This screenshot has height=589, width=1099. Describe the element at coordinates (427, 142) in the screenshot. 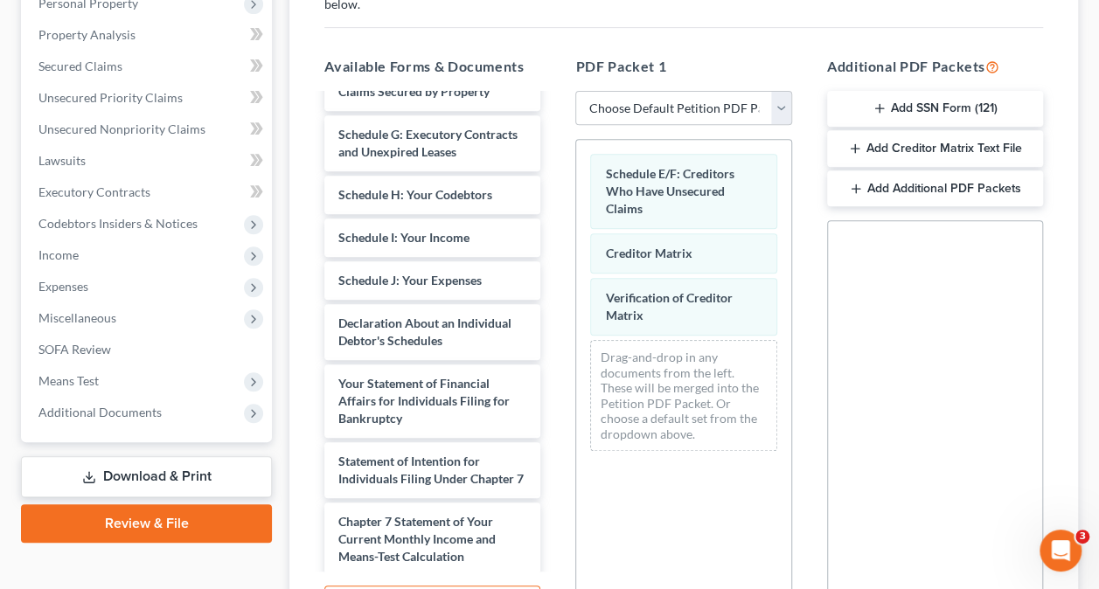

I see `span: Schedule G: Executory Contracts and Unexpired Leases` at that location.